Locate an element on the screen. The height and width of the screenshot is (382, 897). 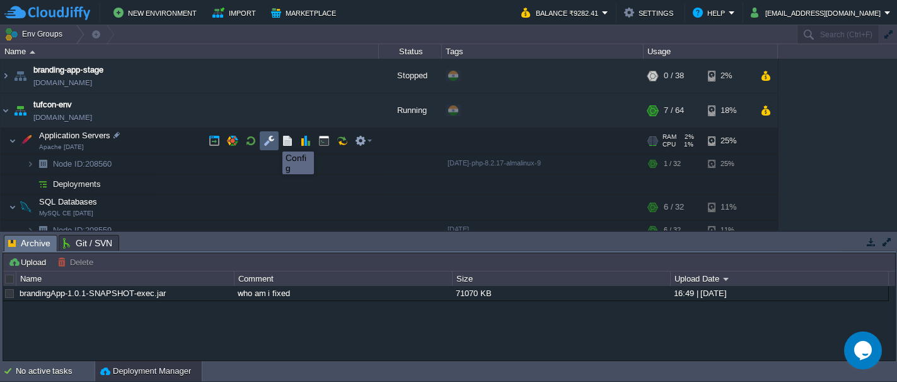
div: Comment is located at coordinates (344, 278).